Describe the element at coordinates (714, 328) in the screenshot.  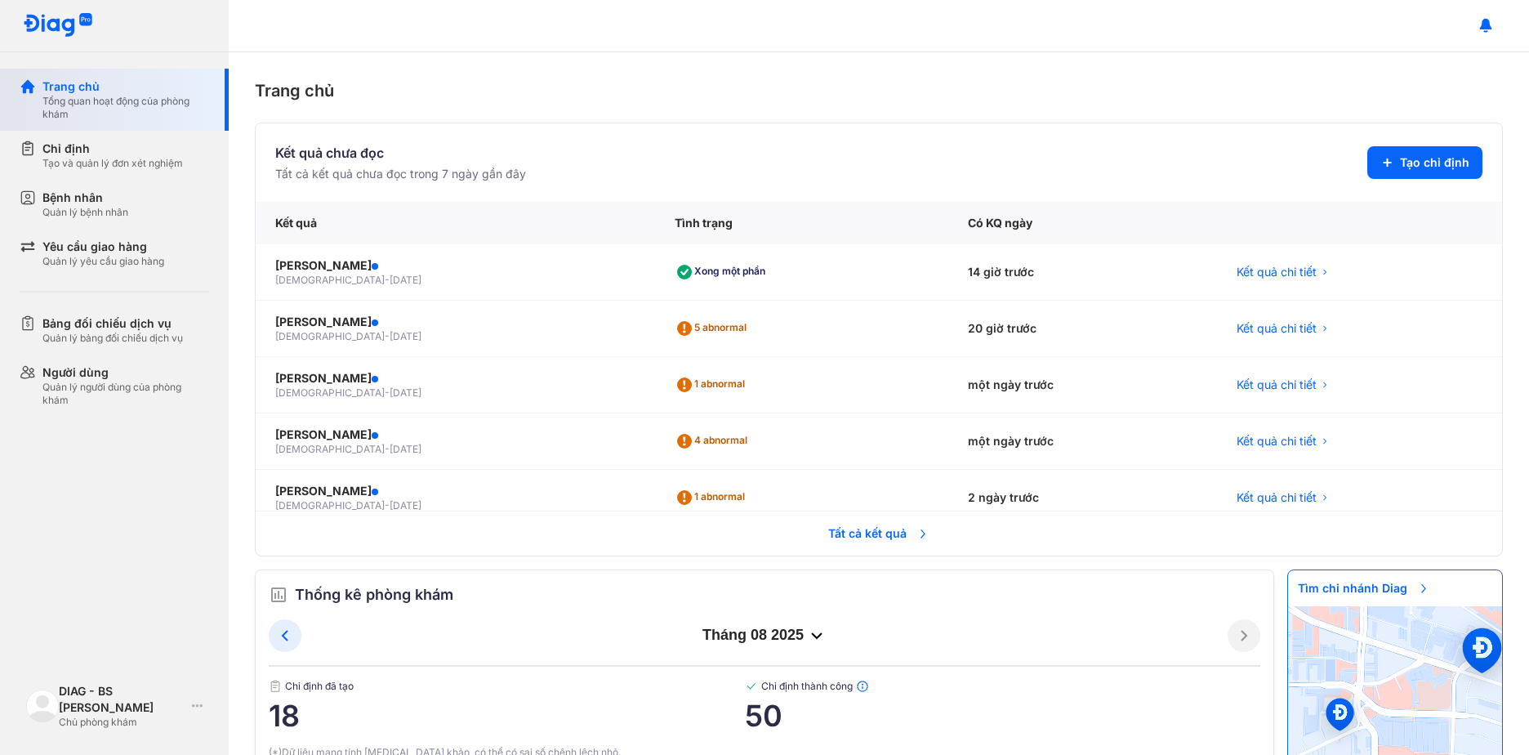
I see `div: 5 abnormal` at that location.